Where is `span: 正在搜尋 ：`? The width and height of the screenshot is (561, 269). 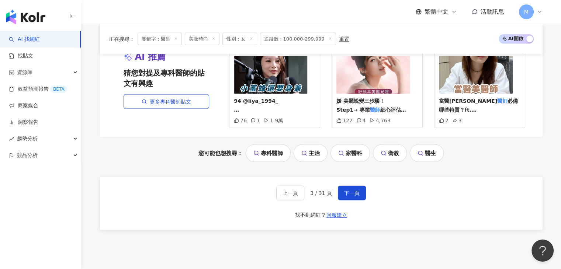 span: 正在搜尋 ： is located at coordinates (122, 39).